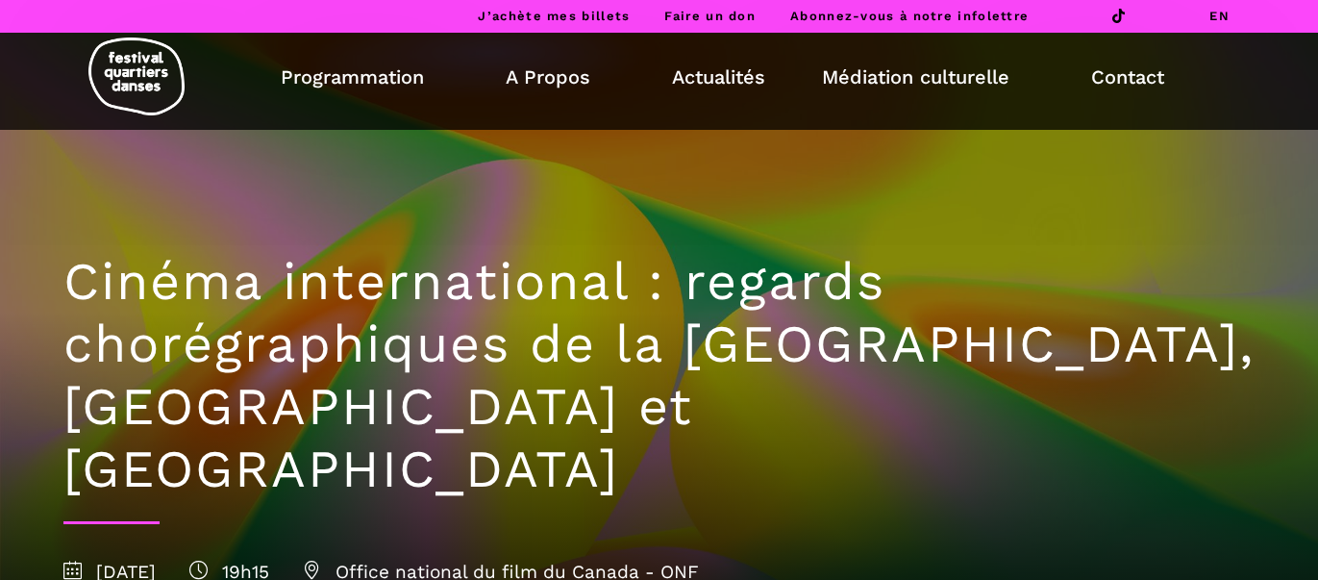  What do you see at coordinates (554, 15) in the screenshot?
I see `a: J’achète mes billets` at bounding box center [554, 15].